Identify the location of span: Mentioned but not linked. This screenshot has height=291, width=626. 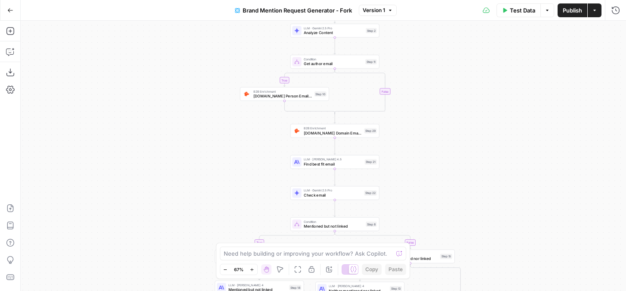
(334, 226).